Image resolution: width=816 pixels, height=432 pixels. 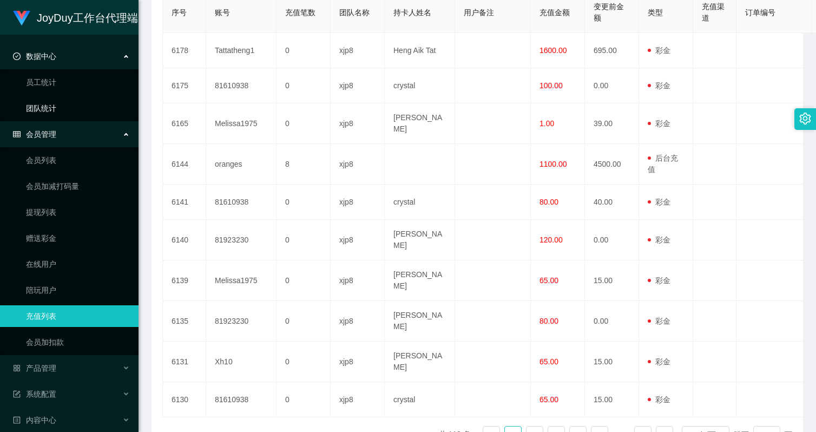 I want to click on a: 充值列表, so click(x=78, y=316).